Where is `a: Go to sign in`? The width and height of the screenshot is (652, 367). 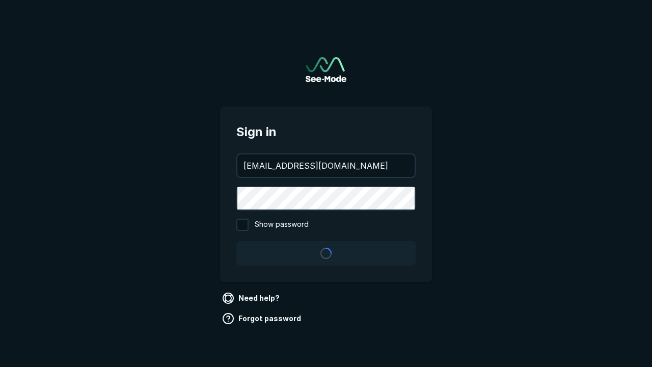 a: Go to sign in is located at coordinates (326, 69).